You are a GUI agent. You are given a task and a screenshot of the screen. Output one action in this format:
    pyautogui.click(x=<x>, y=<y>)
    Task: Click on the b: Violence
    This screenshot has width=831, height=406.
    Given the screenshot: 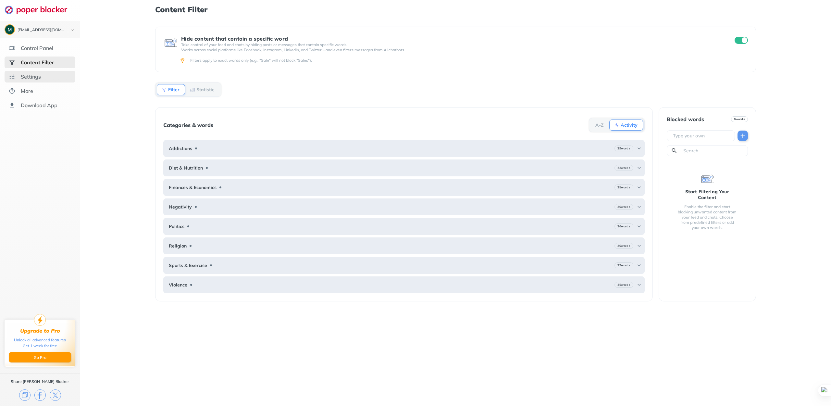 What is the action you would take?
    pyautogui.click(x=178, y=285)
    